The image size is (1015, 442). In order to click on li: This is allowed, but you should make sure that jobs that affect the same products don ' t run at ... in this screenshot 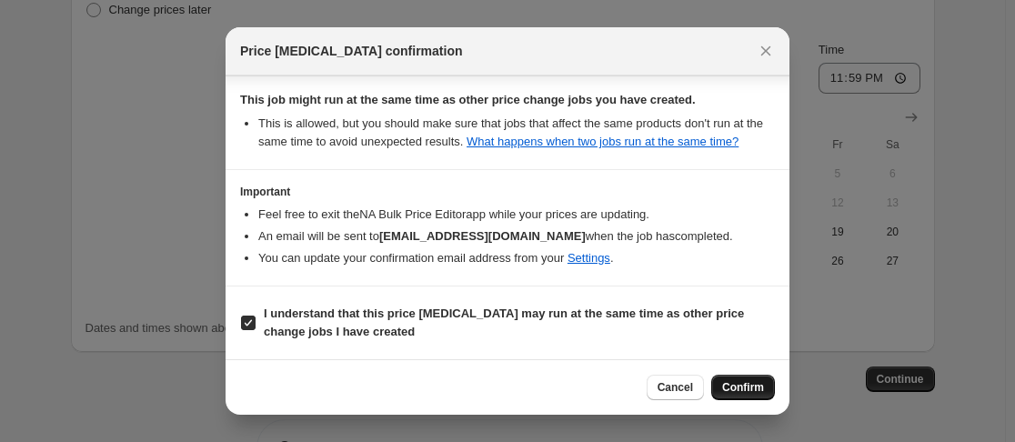, I will do `click(516, 133)`.